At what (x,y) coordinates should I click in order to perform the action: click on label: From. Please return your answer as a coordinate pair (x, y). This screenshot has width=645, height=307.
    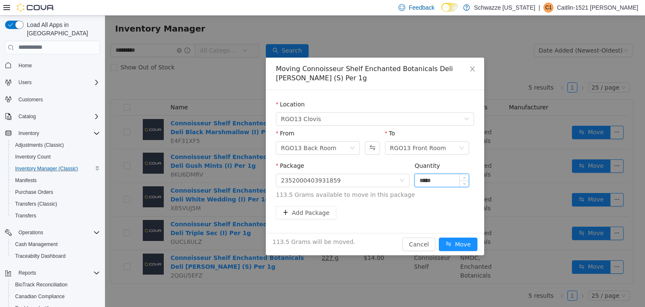
    Looking at the image, I should click on (180, 118).